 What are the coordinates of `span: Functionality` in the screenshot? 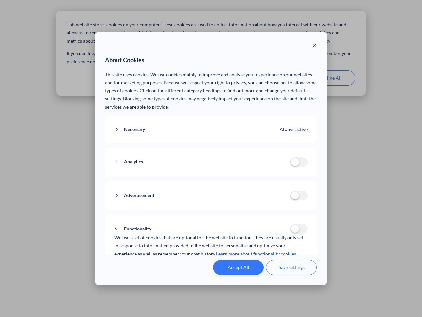 It's located at (138, 229).